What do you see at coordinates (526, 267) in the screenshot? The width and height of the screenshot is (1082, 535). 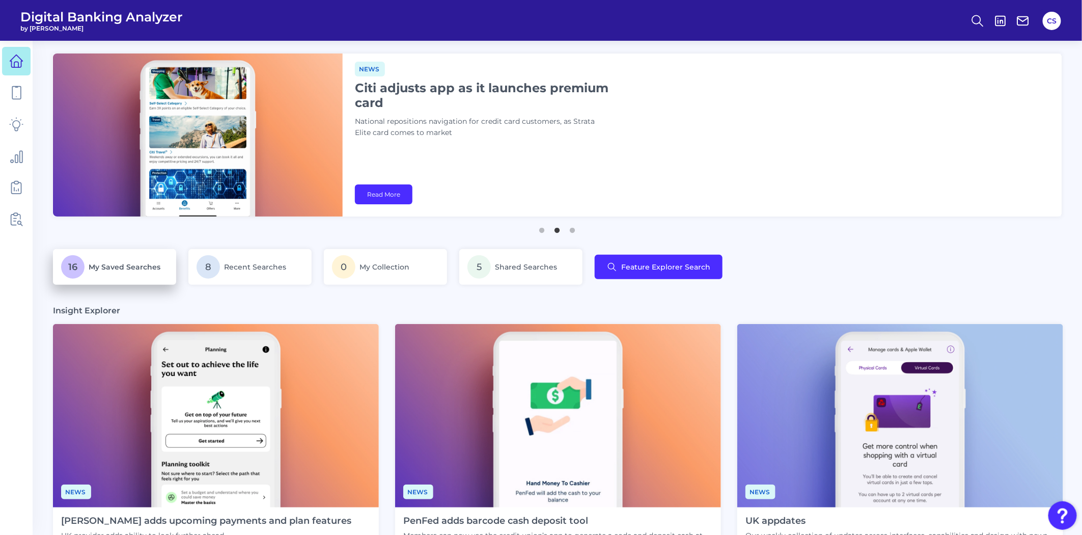 I see `span: Shared Searches` at bounding box center [526, 267].